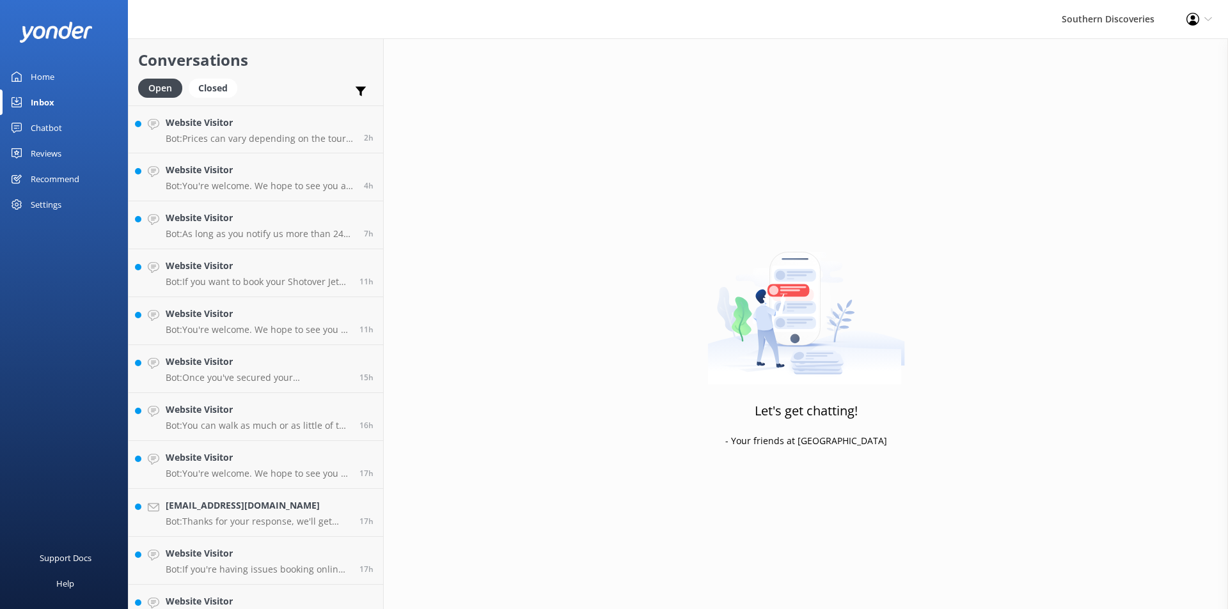 This screenshot has height=609, width=1228. I want to click on a: Website VisitorBot:Prices can vary depending on the tour, season, and fare type. For the most up-..., so click(256, 129).